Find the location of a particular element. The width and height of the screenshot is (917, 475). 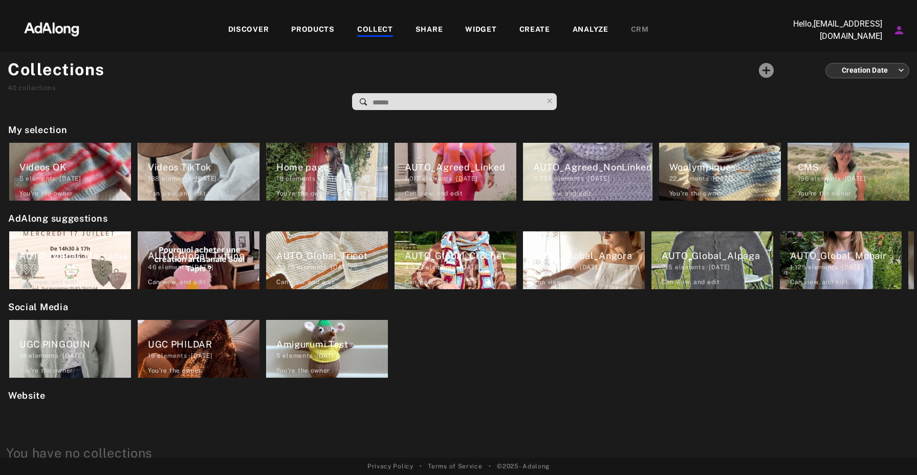

img: 63233d7d88ed69de3c212112c67096b6.png is located at coordinates (52, 28).